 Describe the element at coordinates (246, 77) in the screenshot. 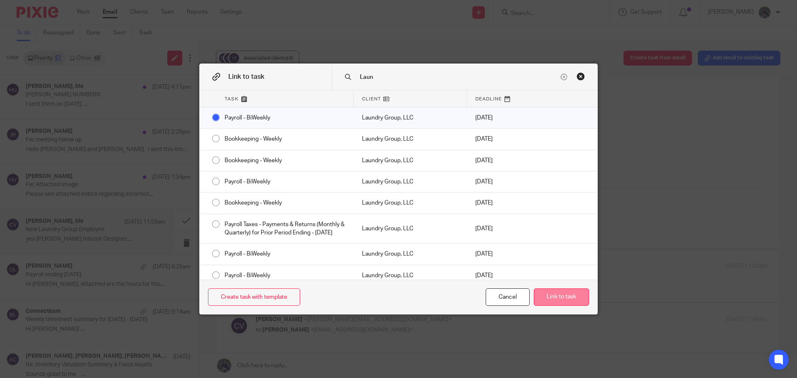

I see `span: Link to task` at that location.